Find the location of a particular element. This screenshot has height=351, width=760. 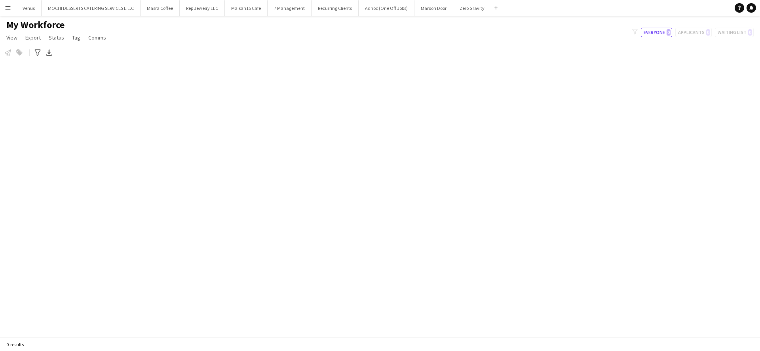

a: Tag is located at coordinates (76, 38).